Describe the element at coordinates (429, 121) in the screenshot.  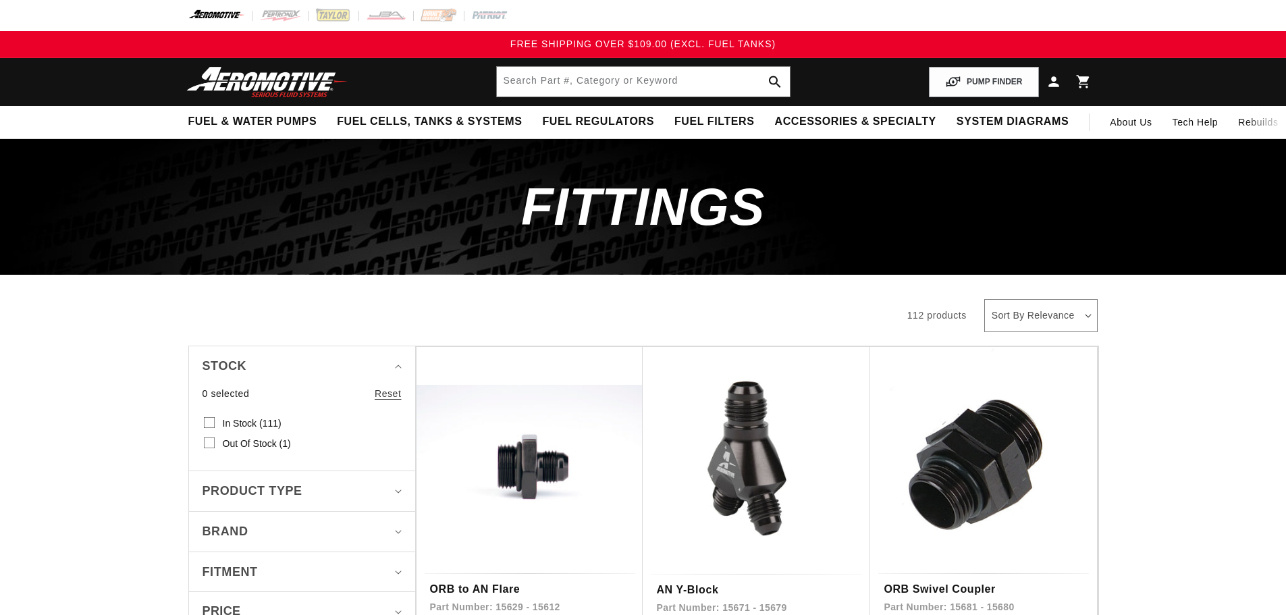
I see `summary: Fuel Cells, Tanks & Systems` at that location.